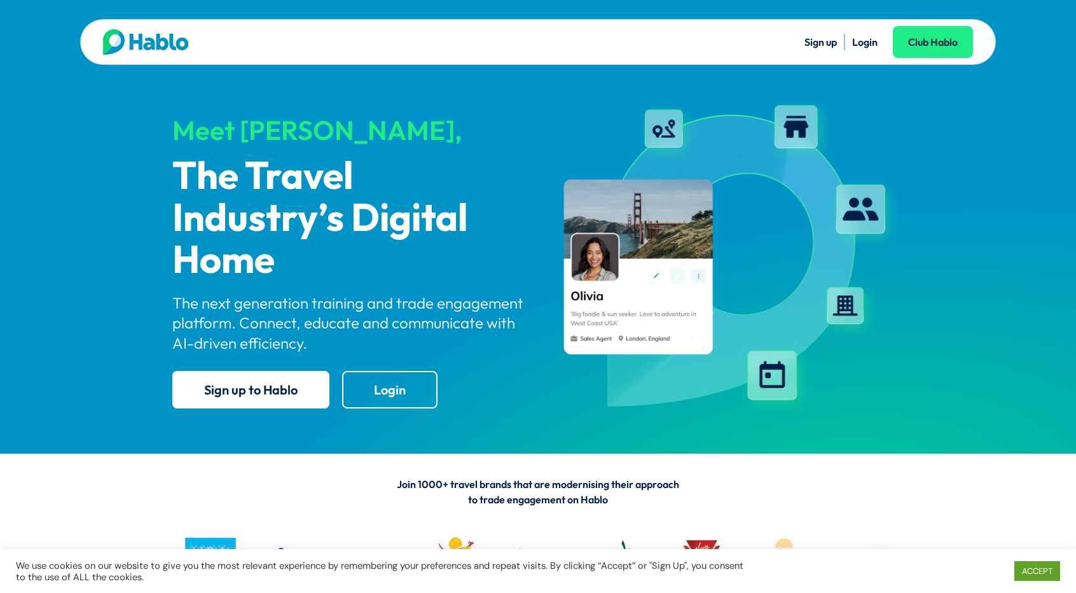 The width and height of the screenshot is (1076, 593). What do you see at coordinates (146, 42) in the screenshot?
I see `img: Hablo logo main 2` at bounding box center [146, 42].